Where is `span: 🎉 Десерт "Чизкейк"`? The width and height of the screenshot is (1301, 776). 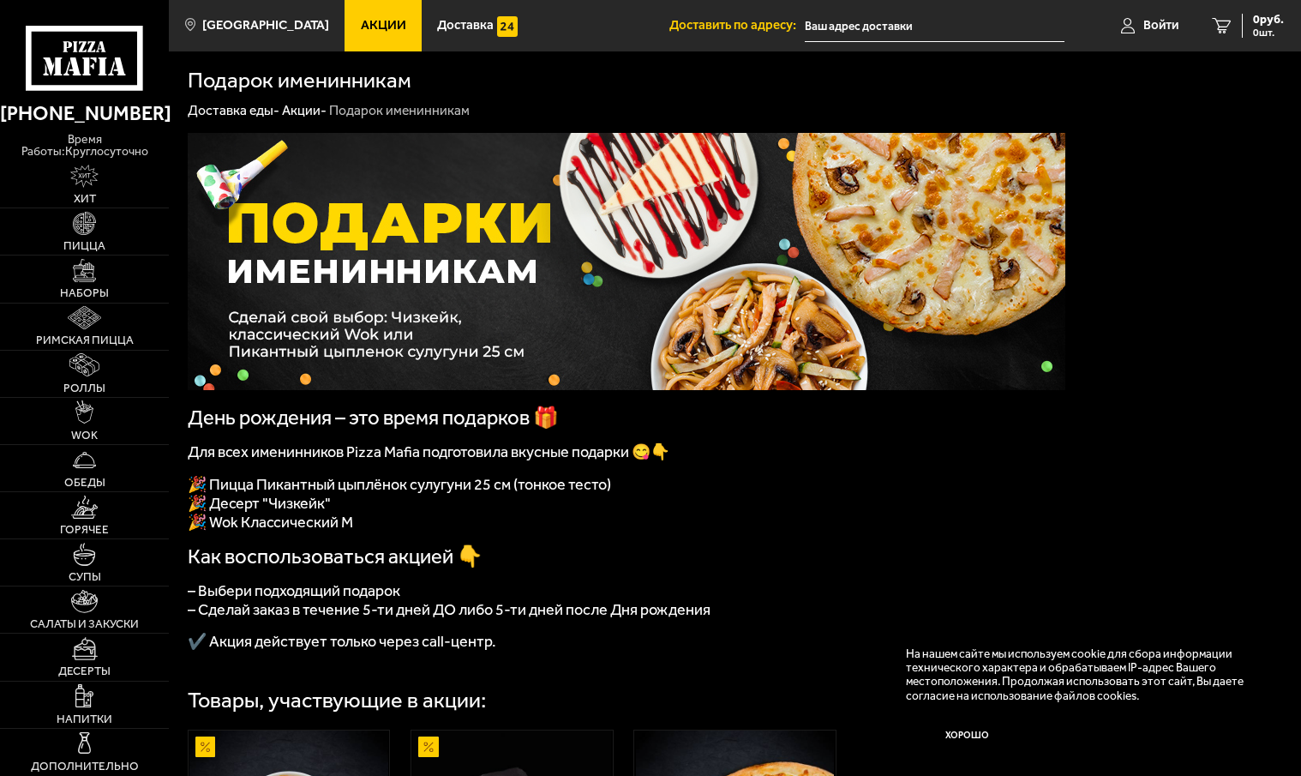 span: 🎉 Десерт "Чизкейк" is located at coordinates (259, 503).